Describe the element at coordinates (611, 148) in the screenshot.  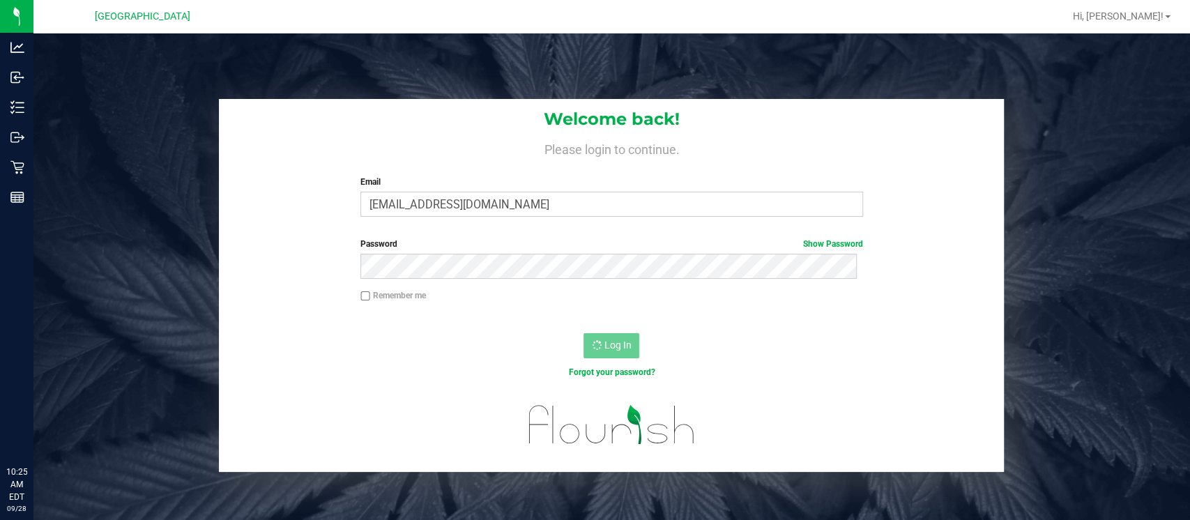
I see `h4: Please login to continue.` at that location.